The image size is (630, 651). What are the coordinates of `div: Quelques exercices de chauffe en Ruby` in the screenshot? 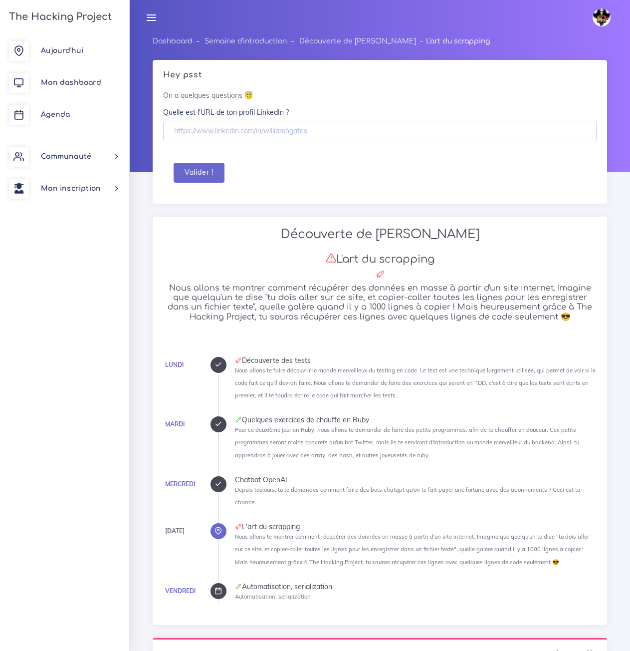 It's located at (416, 420).